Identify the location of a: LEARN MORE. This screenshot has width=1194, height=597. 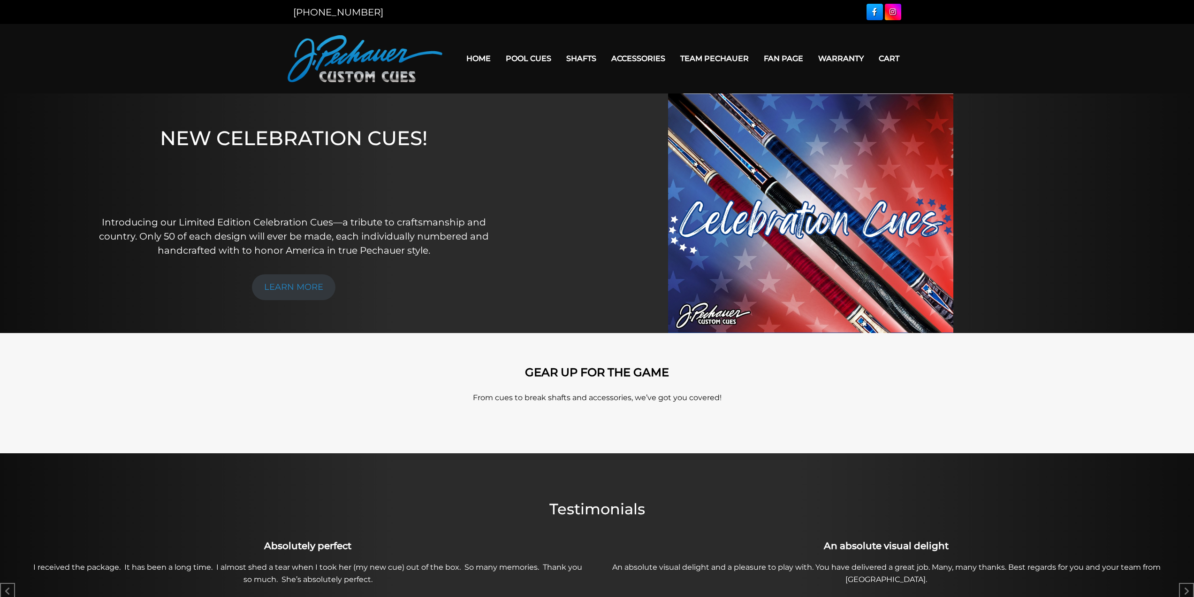
(294, 287).